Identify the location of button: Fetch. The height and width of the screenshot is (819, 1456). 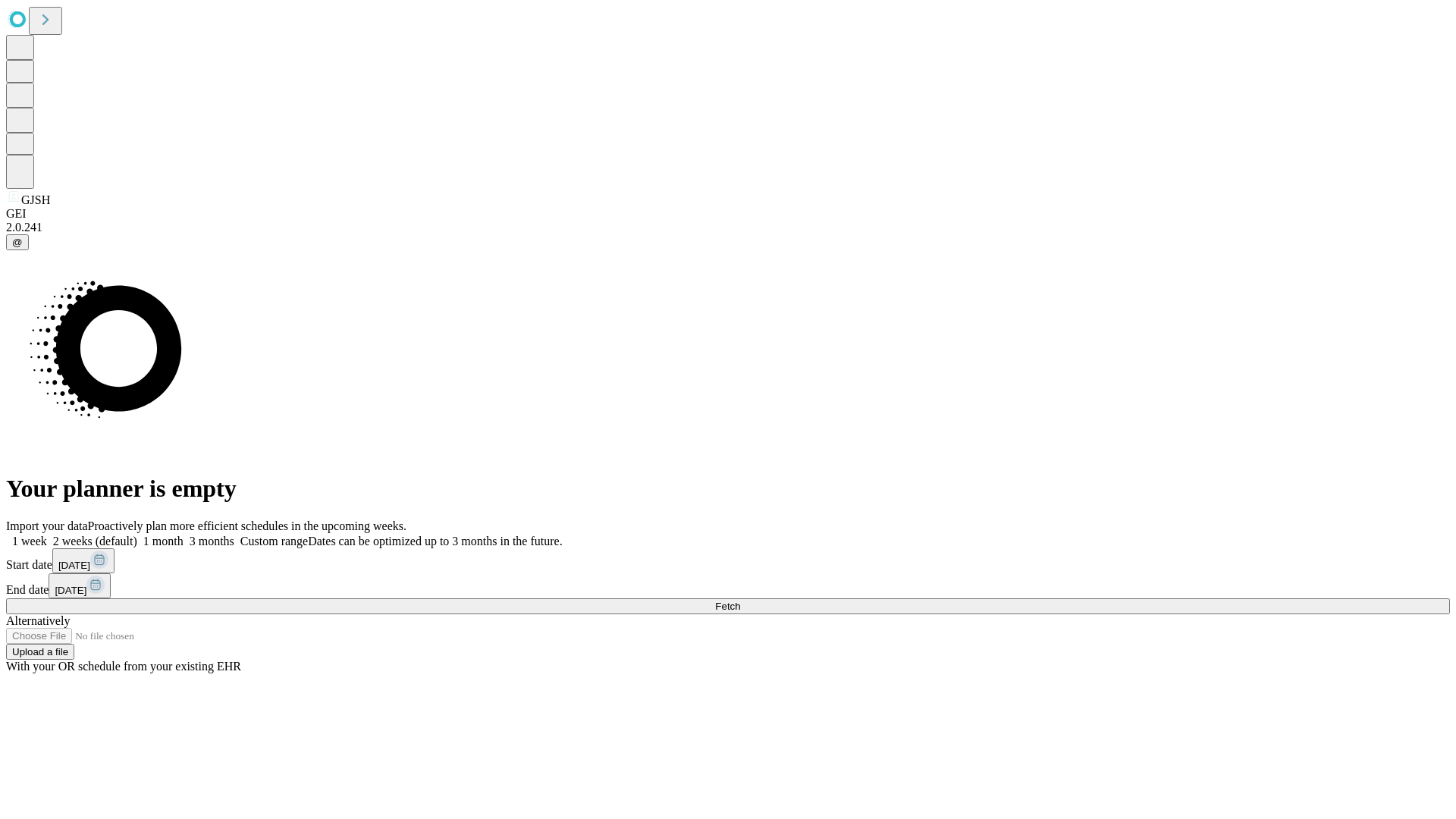
(728, 606).